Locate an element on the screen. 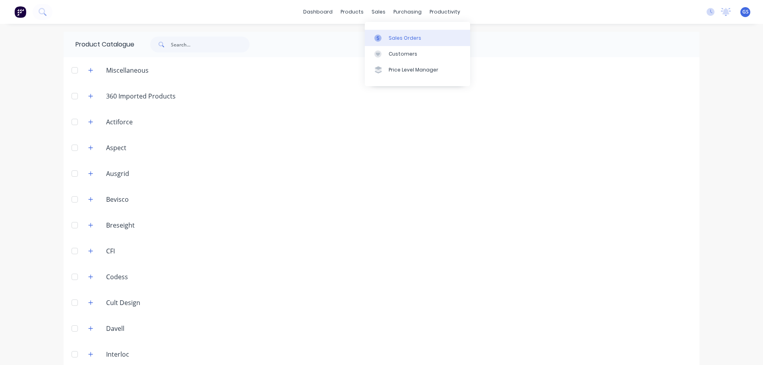 Image resolution: width=763 pixels, height=365 pixels. div: Cult Design is located at coordinates (123, 303).